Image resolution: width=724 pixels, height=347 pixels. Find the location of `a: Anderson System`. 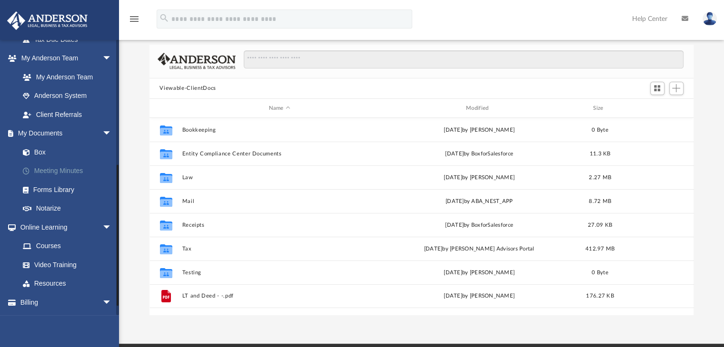

a: Anderson System is located at coordinates (67, 96).